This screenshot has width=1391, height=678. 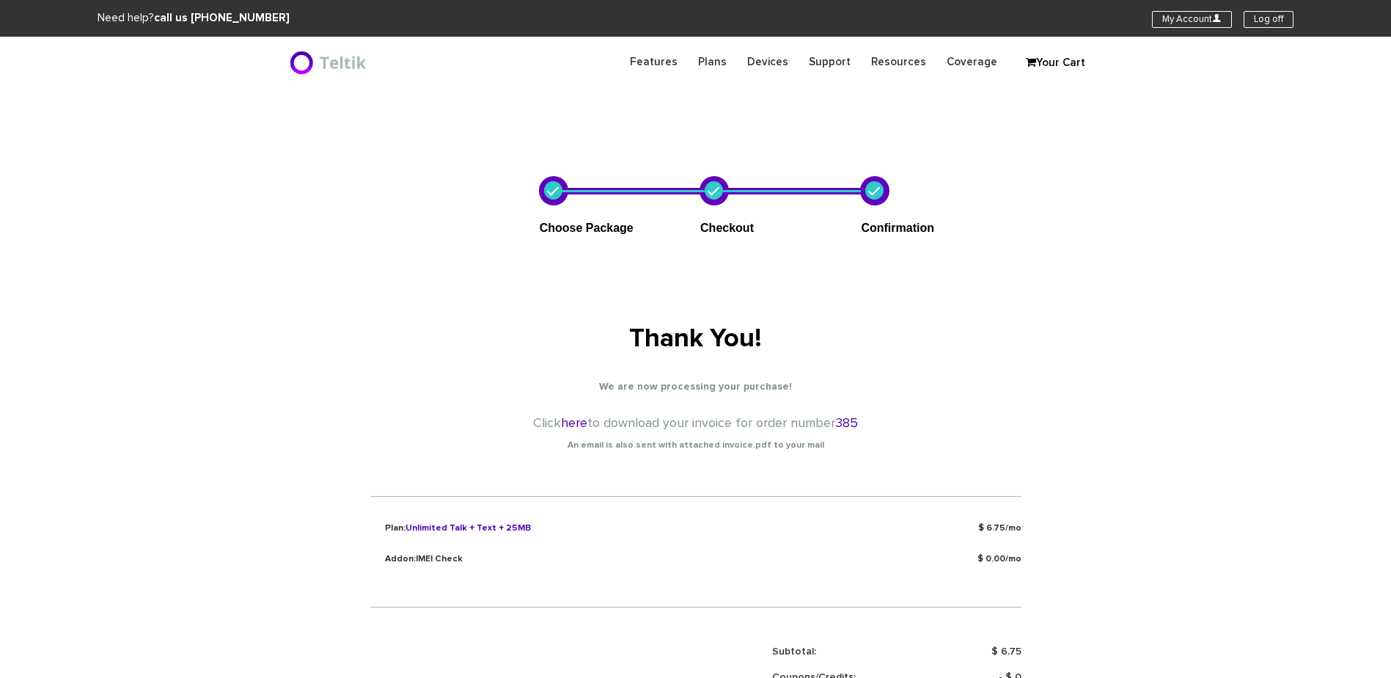 What do you see at coordinates (898, 227) in the screenshot?
I see `span: Confirmation` at bounding box center [898, 227].